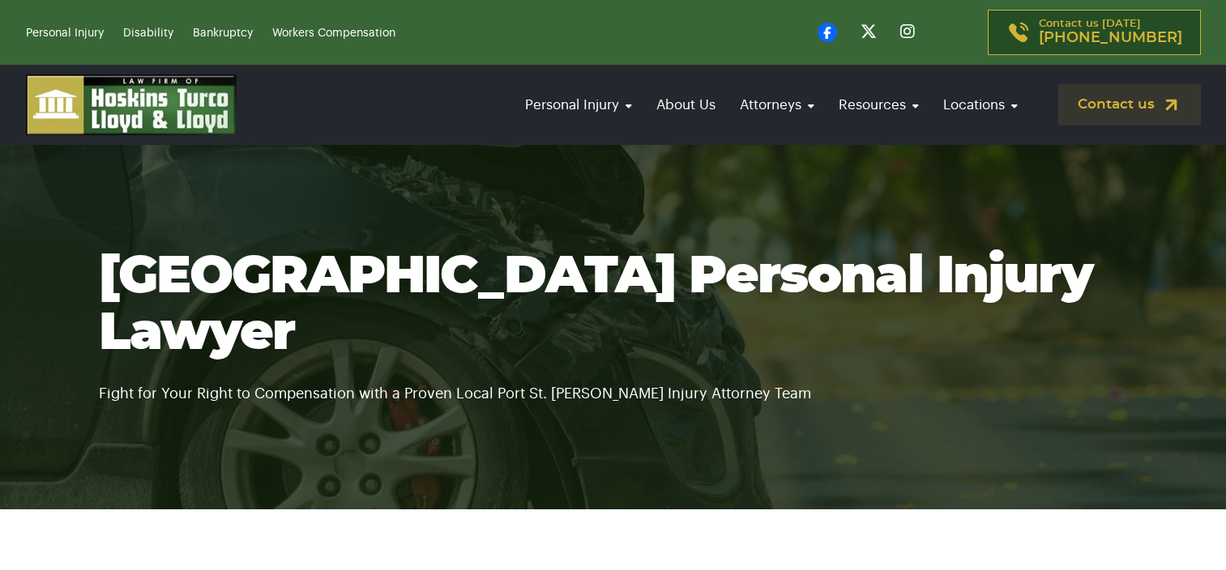 The width and height of the screenshot is (1226, 570). I want to click on a: Workers Compensation, so click(334, 33).